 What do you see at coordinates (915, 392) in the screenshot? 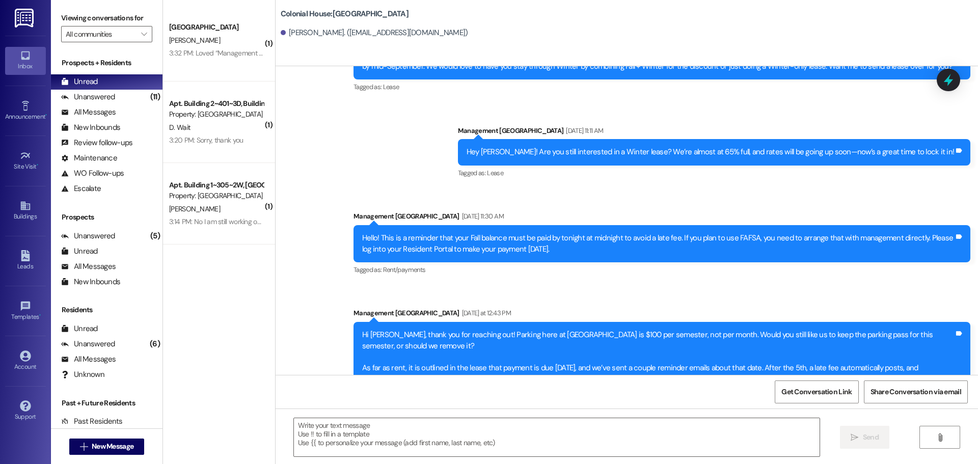
I see `span: Share Conversation via email` at bounding box center [915, 392].